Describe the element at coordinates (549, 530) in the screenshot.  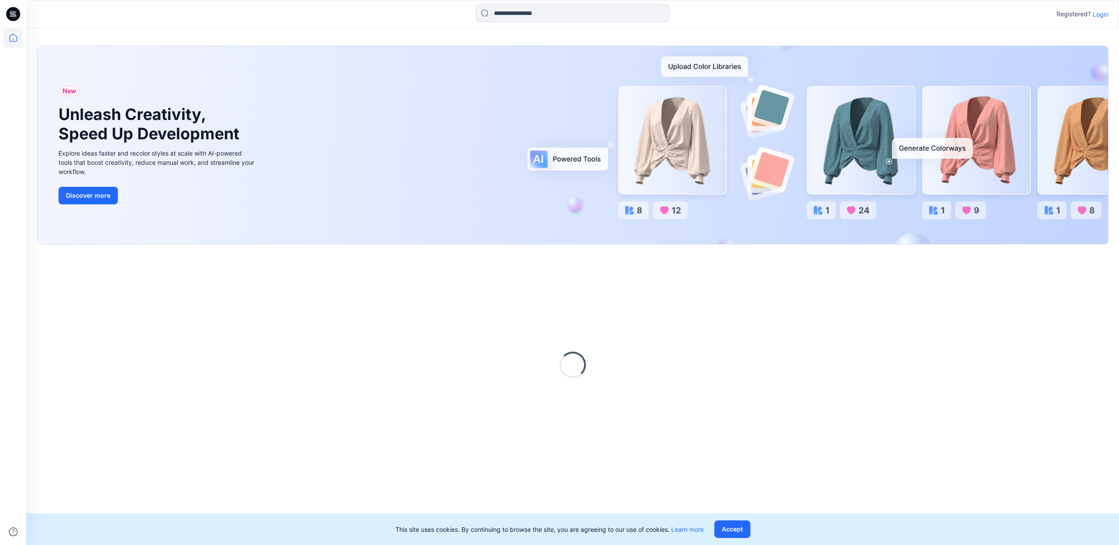
I see `p: This site uses cookies. By continuing to browse the site, you are agreeing to our use of cookies.` at that location.